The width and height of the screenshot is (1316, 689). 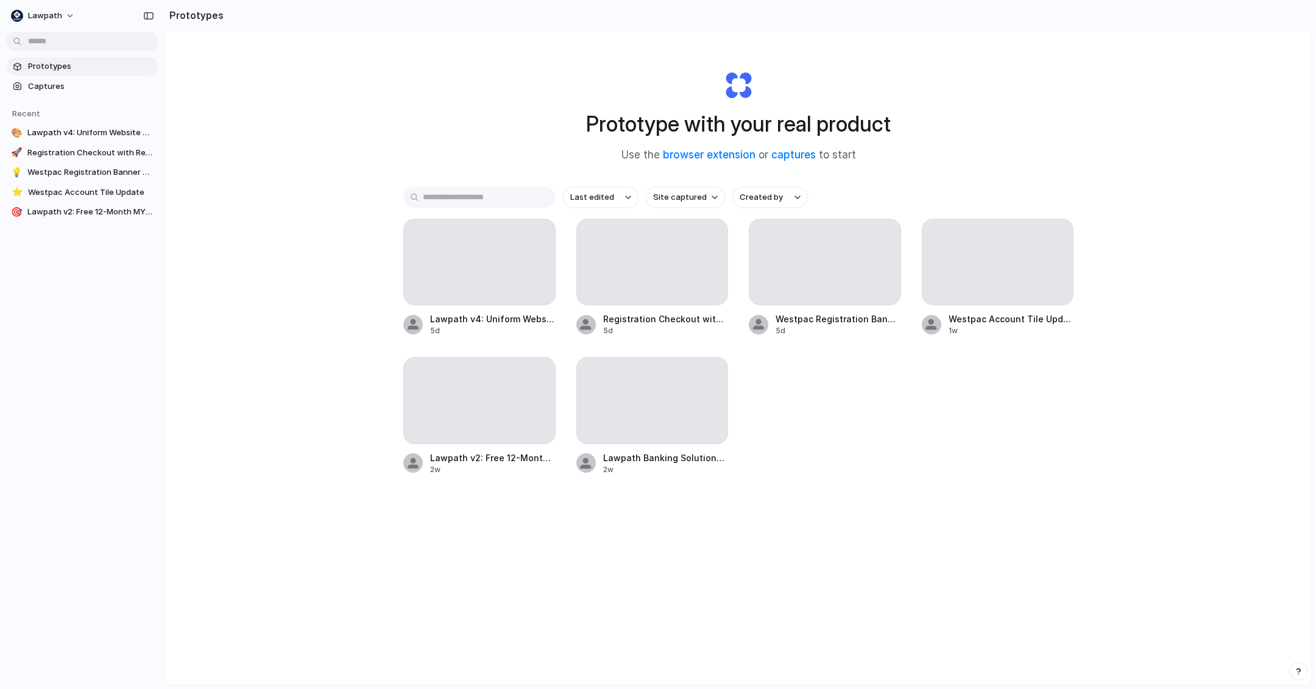 What do you see at coordinates (480, 416) in the screenshot?
I see `a: Lawpath v2: Free 12-Month MYOB Offer2w` at bounding box center [480, 416].